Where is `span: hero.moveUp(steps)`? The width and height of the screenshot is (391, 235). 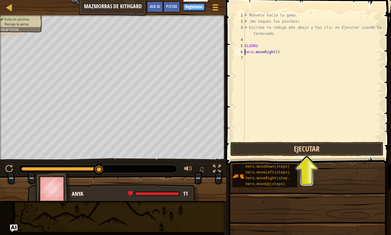 span: hero.moveUp(steps) is located at coordinates (266, 184).